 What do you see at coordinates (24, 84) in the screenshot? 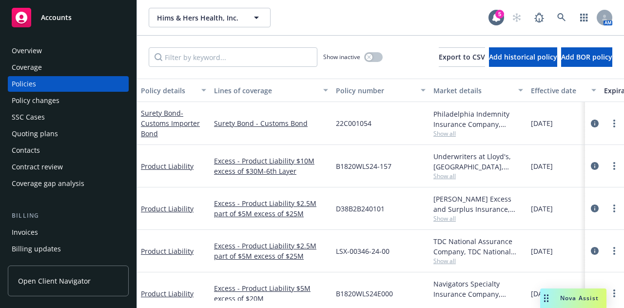
I see `div: Policies` at bounding box center [24, 84].